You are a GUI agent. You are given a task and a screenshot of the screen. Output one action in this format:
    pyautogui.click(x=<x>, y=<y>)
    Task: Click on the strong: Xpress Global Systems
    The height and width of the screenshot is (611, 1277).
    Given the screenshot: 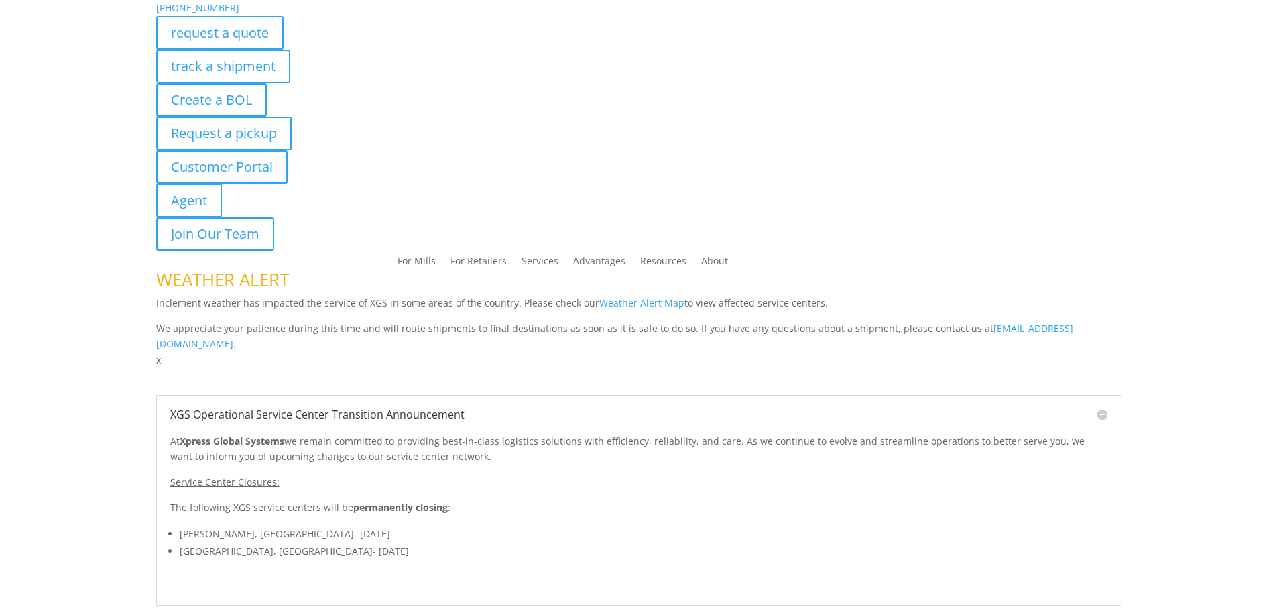 What is the action you would take?
    pyautogui.click(x=232, y=440)
    